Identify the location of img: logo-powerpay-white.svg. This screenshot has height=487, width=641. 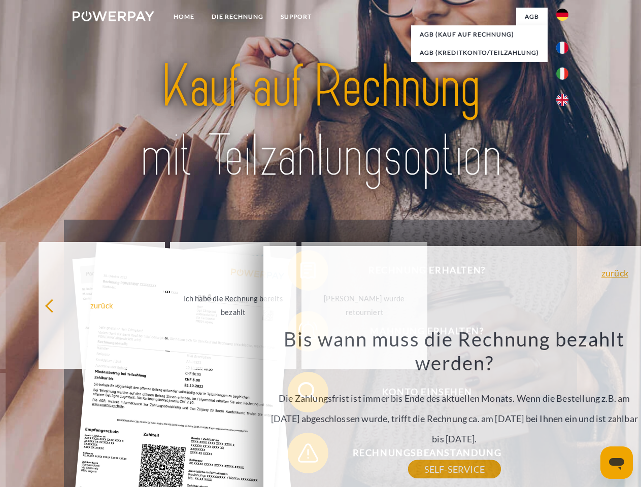
(113, 16).